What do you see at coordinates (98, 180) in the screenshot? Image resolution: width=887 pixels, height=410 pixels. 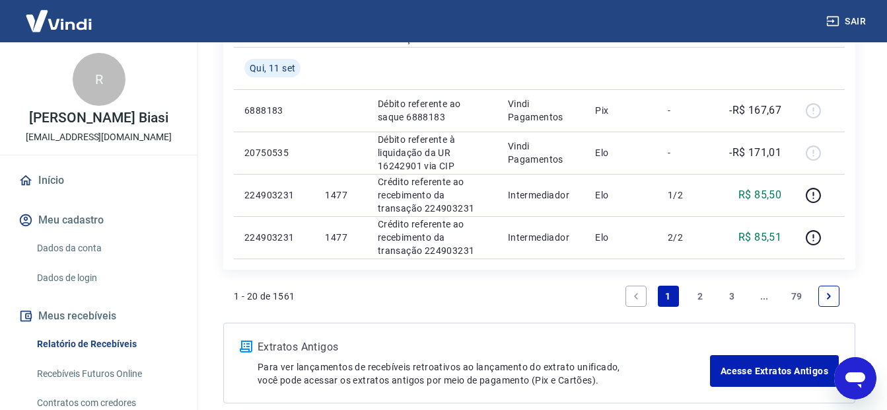 I see `a: Início` at bounding box center [98, 180].